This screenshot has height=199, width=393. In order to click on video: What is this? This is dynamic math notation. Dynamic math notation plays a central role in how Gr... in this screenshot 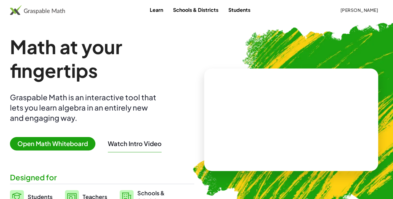, I will do `click(291, 119)`.